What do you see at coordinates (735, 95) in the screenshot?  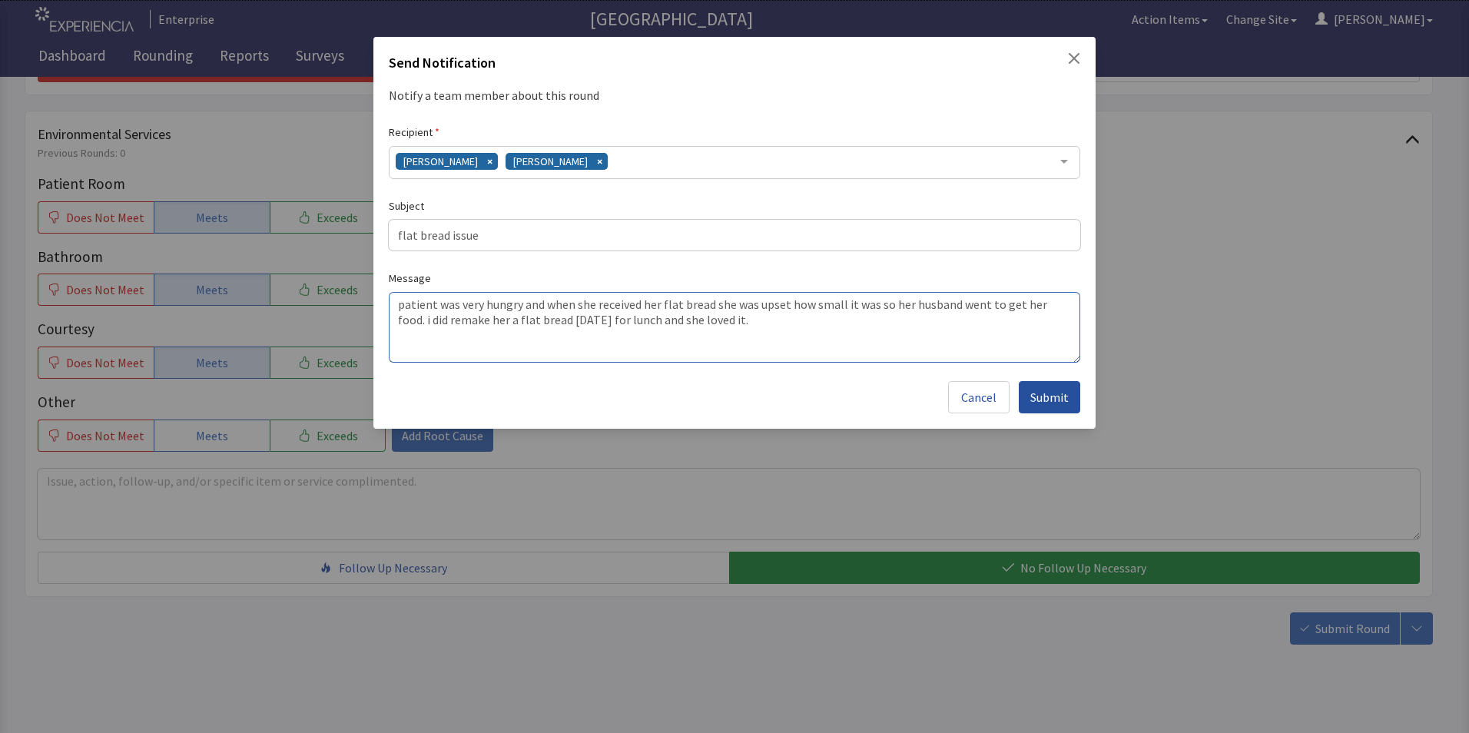 I see `div: Notify a team member about this round` at bounding box center [735, 95].